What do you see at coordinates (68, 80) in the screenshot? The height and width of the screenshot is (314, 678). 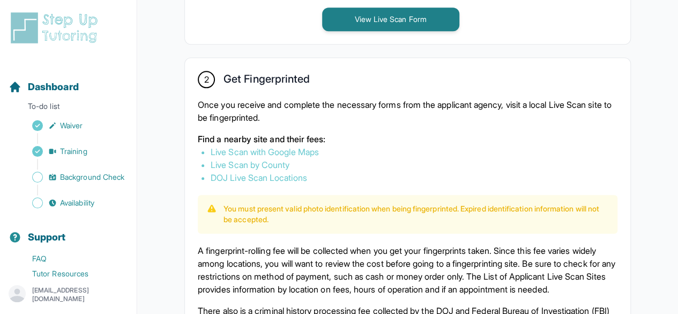 I see `button: Dashboard` at bounding box center [68, 80].